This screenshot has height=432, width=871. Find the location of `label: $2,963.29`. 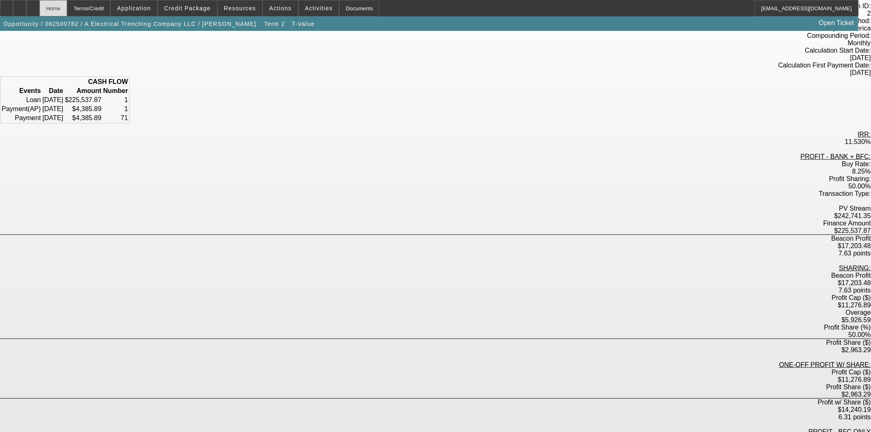

label: $2,963.29 is located at coordinates (856, 394).